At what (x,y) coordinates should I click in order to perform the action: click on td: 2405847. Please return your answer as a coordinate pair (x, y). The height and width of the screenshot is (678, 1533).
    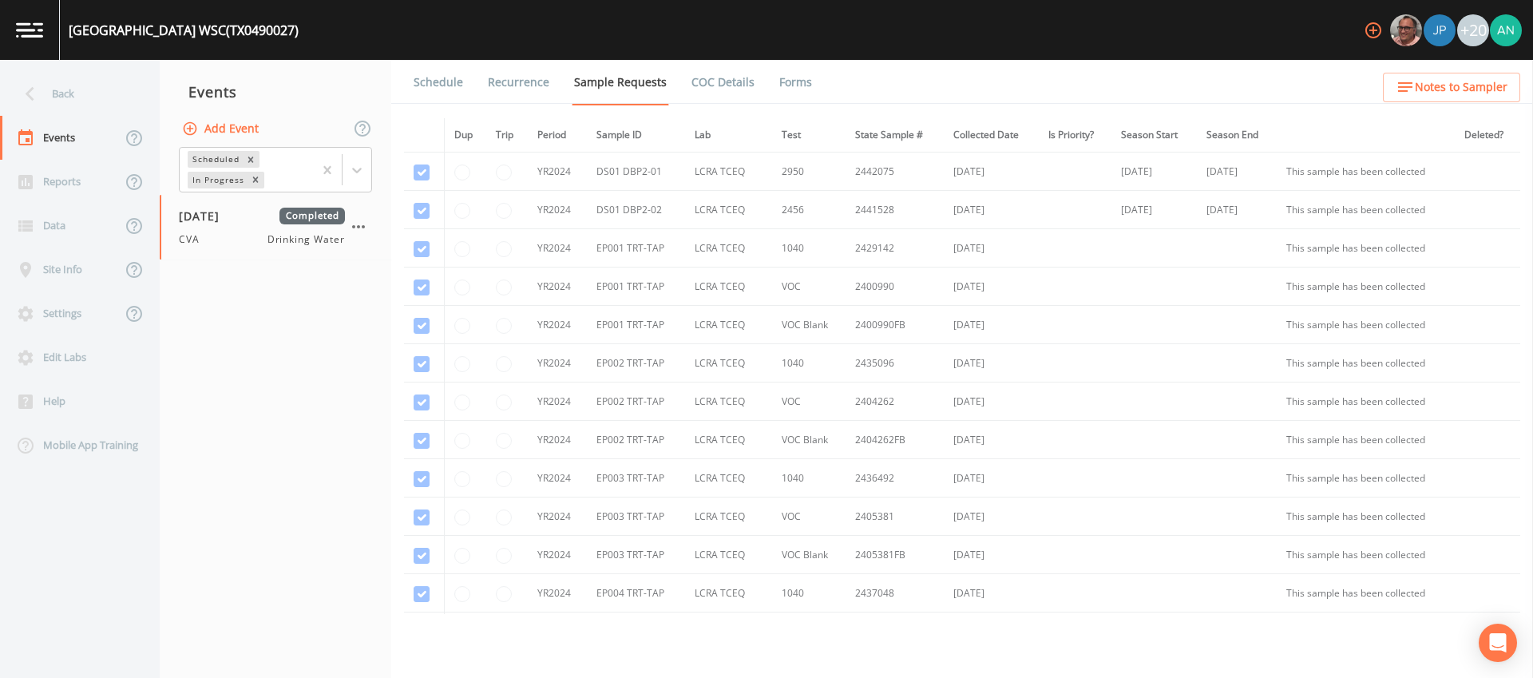
    Looking at the image, I should click on (894, 632).